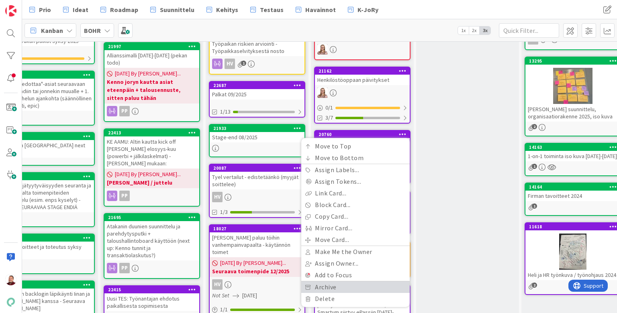  What do you see at coordinates (257, 272) in the screenshot?
I see `b: Seuraava toimenpide 12/2025` at bounding box center [257, 272].